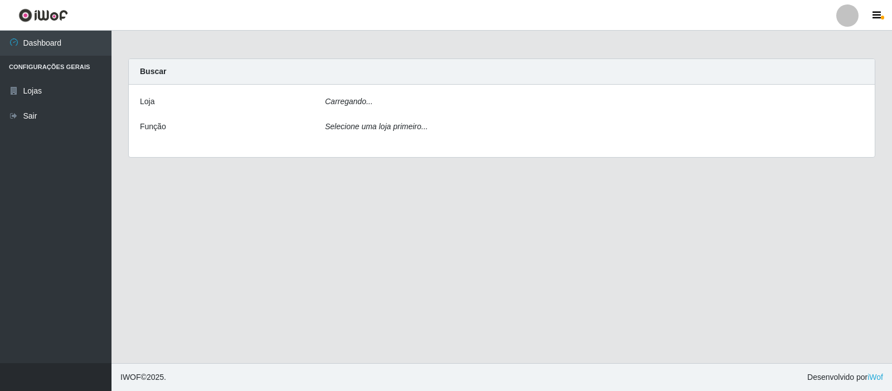 This screenshot has width=892, height=391. I want to click on i: Carregando..., so click(349, 101).